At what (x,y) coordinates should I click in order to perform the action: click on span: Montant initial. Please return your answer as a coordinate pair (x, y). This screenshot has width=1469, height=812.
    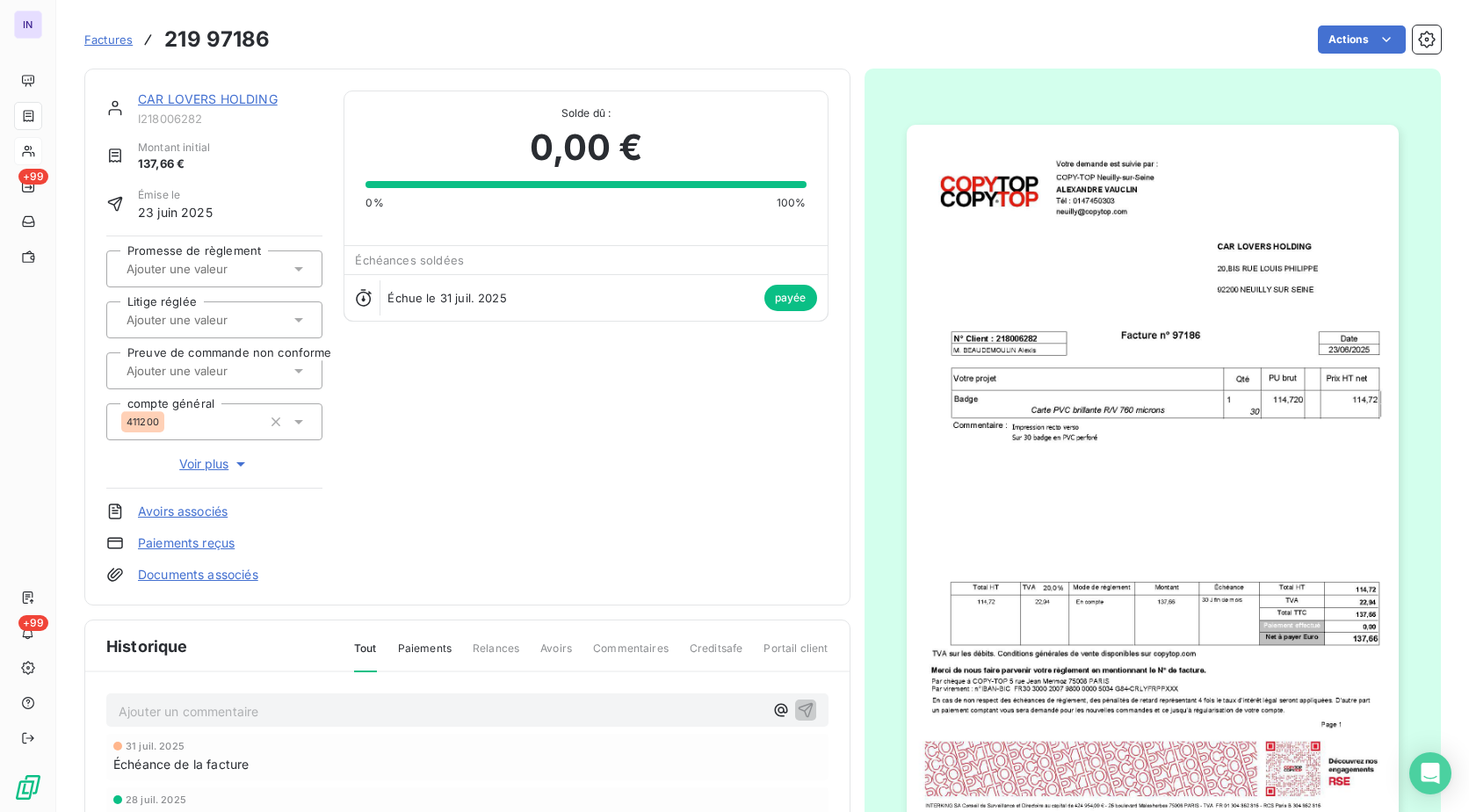
    Looking at the image, I should click on (174, 148).